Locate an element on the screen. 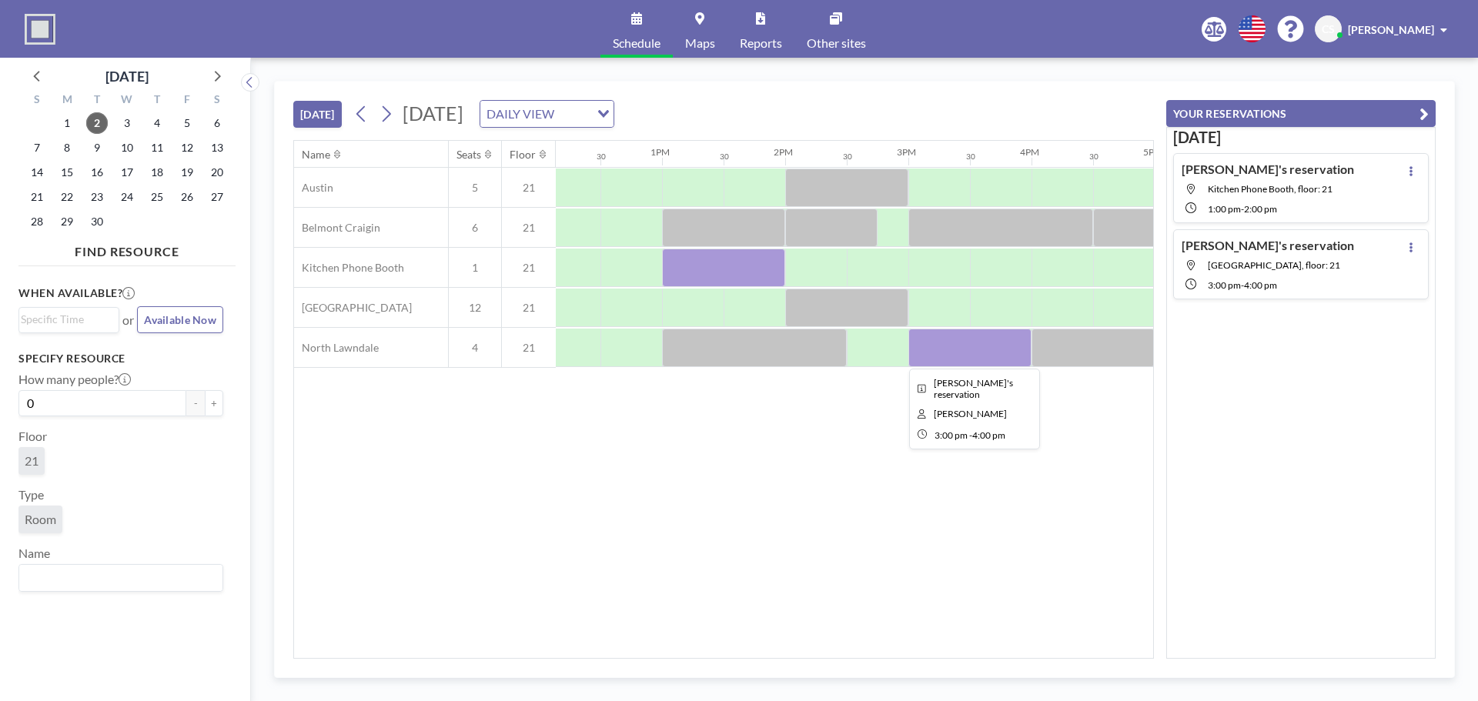 The height and width of the screenshot is (701, 1478). label: Type is located at coordinates (31, 495).